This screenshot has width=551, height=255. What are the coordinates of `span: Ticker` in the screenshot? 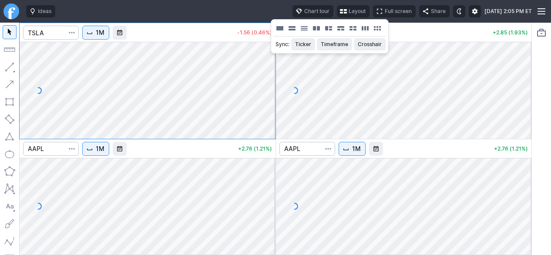 It's located at (303, 44).